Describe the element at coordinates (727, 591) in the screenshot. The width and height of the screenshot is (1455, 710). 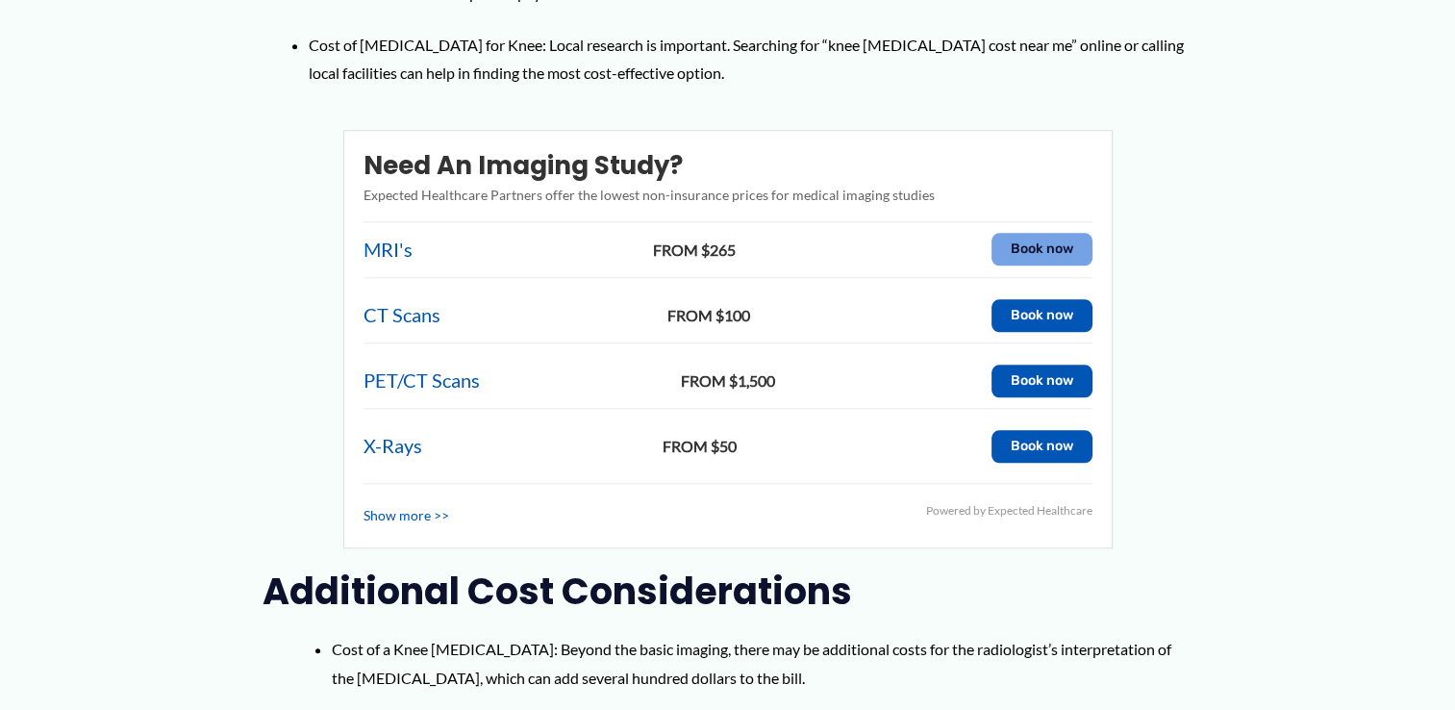
I see `h2: Additional Cost Considerations` at that location.